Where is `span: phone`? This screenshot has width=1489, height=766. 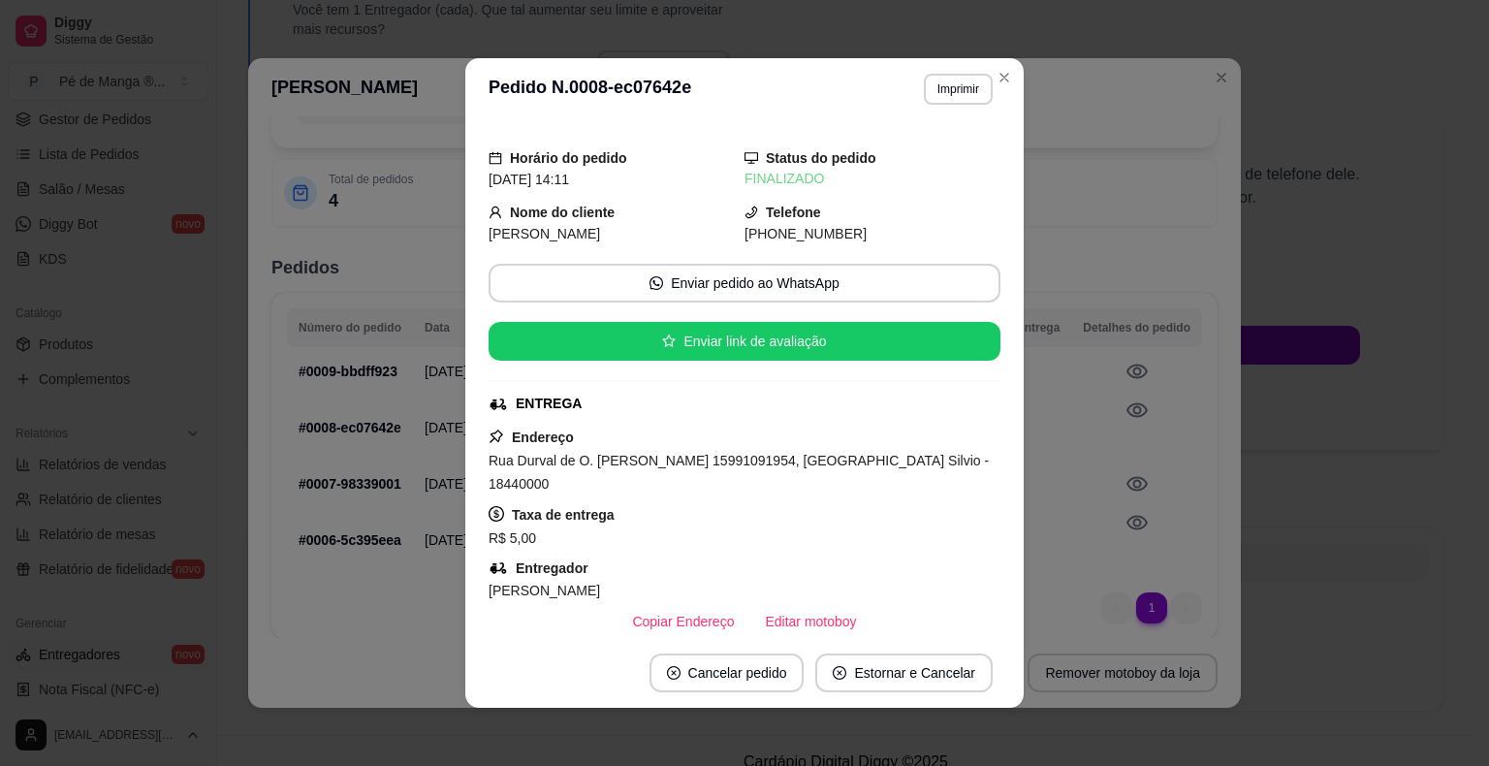 span: phone is located at coordinates (752, 212).